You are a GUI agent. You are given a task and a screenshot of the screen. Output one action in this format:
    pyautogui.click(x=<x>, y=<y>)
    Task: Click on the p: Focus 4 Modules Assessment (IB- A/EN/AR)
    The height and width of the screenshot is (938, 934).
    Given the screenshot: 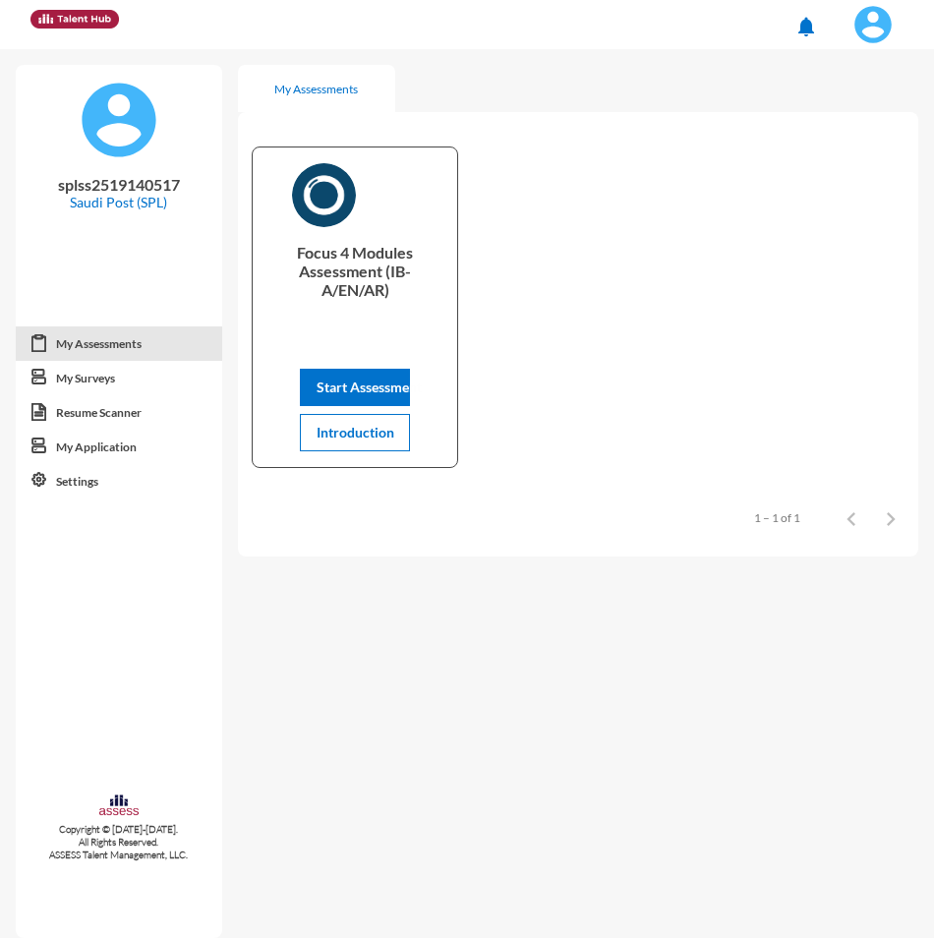 What is the action you would take?
    pyautogui.click(x=355, y=282)
    